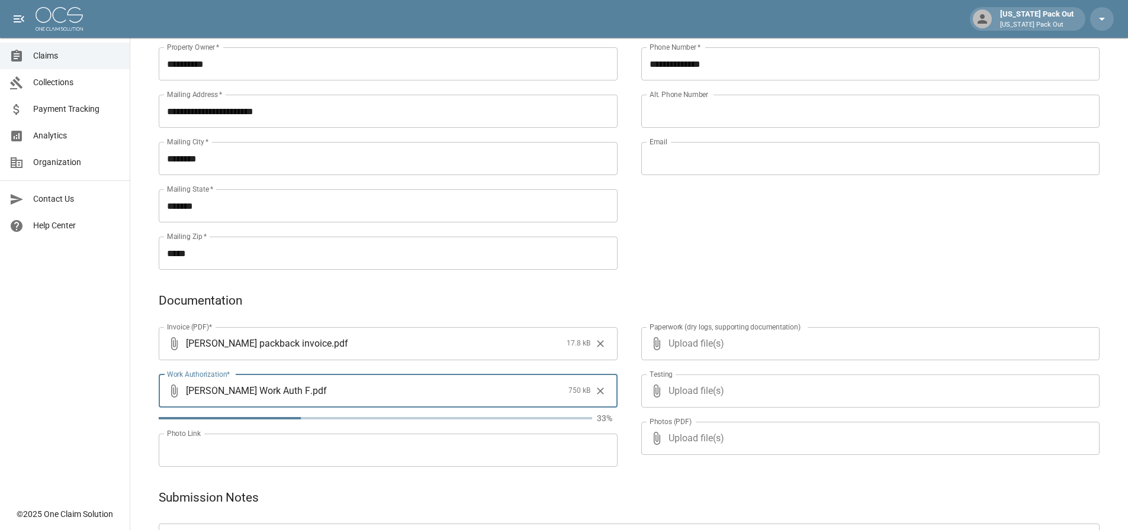  What do you see at coordinates (188, 141) in the screenshot?
I see `label: Mailing City` at bounding box center [188, 141].